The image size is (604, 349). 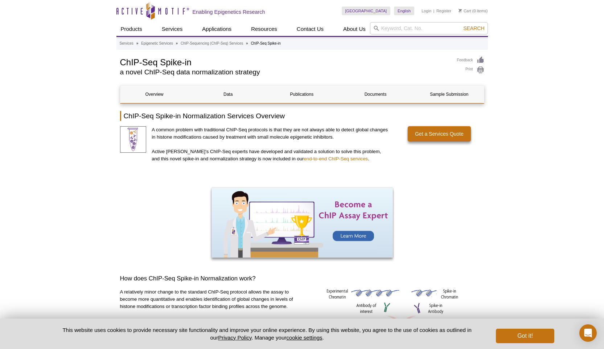 What do you see at coordinates (131, 29) in the screenshot?
I see `a: Products` at bounding box center [131, 29].